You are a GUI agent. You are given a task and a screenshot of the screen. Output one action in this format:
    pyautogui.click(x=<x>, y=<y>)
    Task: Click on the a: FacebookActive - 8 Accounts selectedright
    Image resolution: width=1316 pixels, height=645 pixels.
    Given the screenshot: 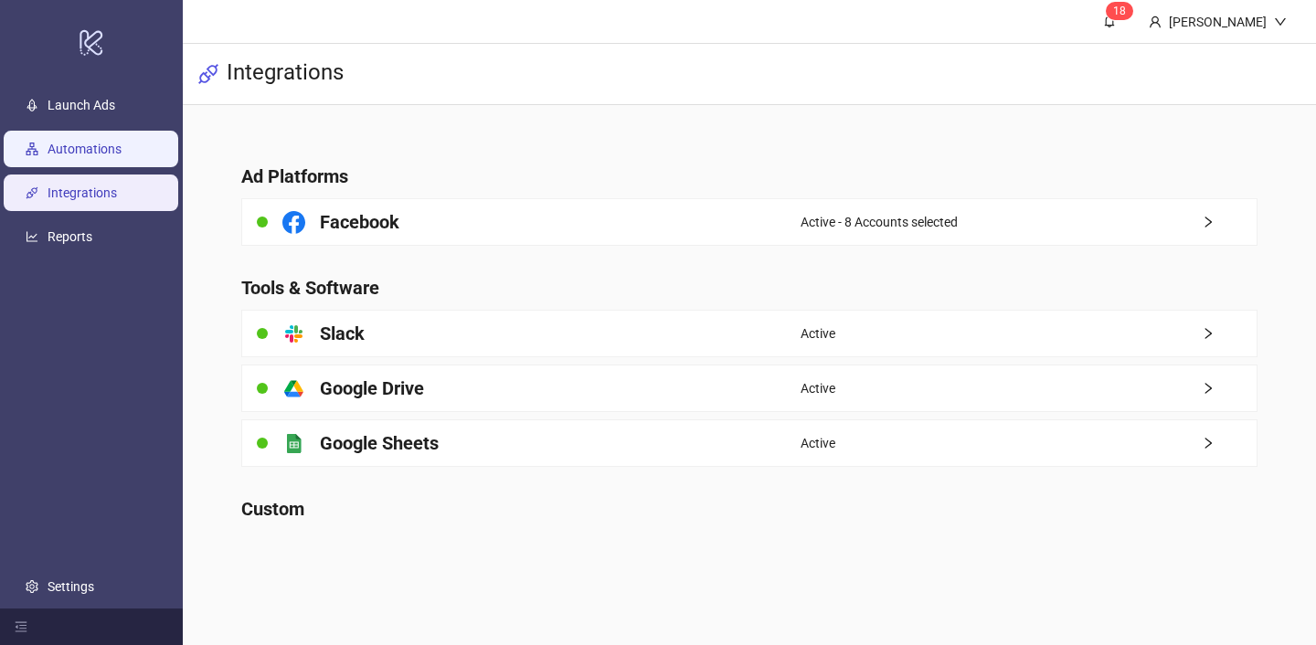 What is the action you would take?
    pyautogui.click(x=750, y=222)
    